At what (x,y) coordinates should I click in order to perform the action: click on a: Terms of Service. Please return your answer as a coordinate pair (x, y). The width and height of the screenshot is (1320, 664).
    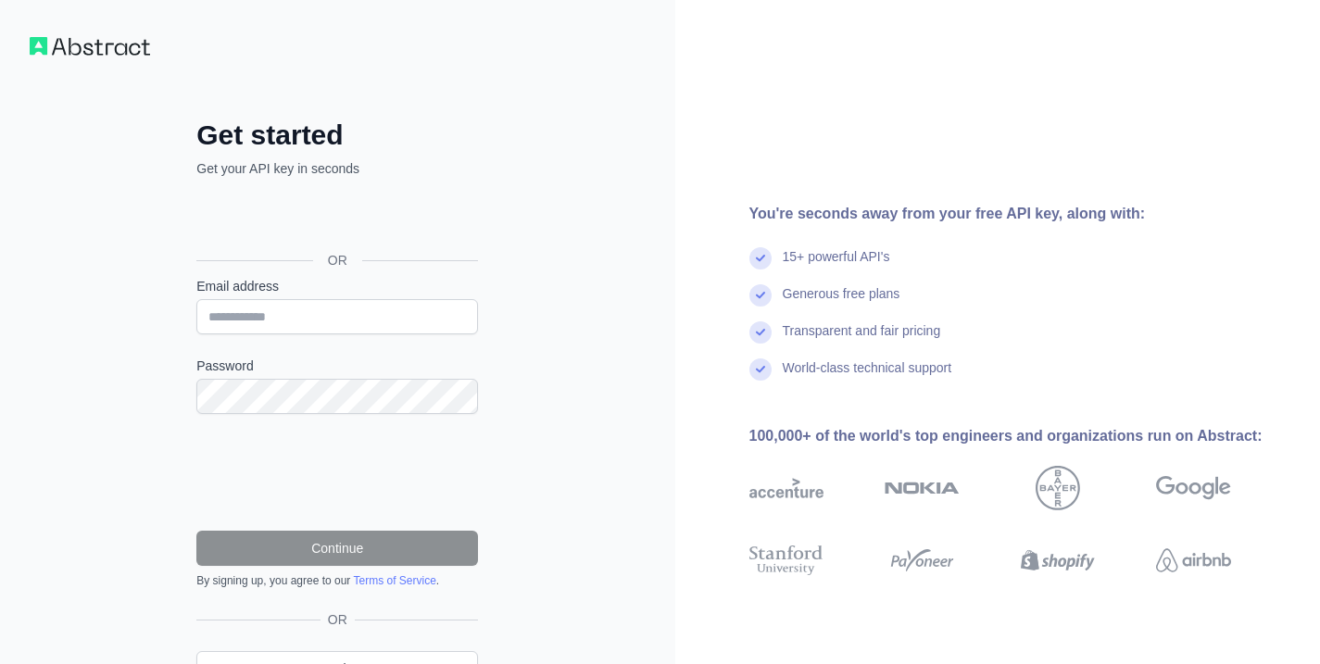
    Looking at the image, I should click on (394, 581).